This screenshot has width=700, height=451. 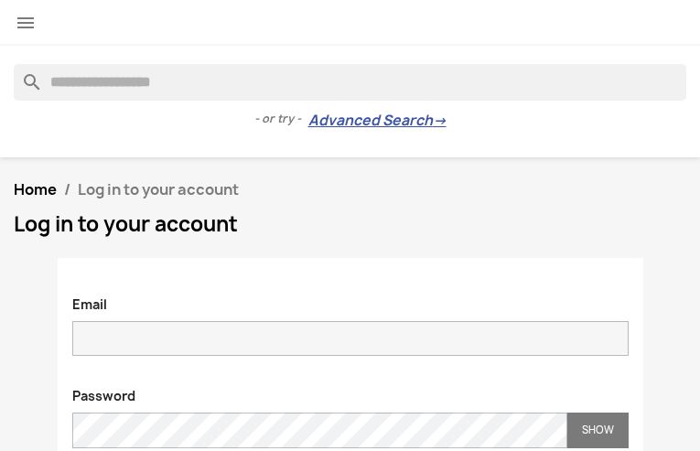 What do you see at coordinates (25, 75) in the screenshot?
I see `i: search` at bounding box center [25, 75].